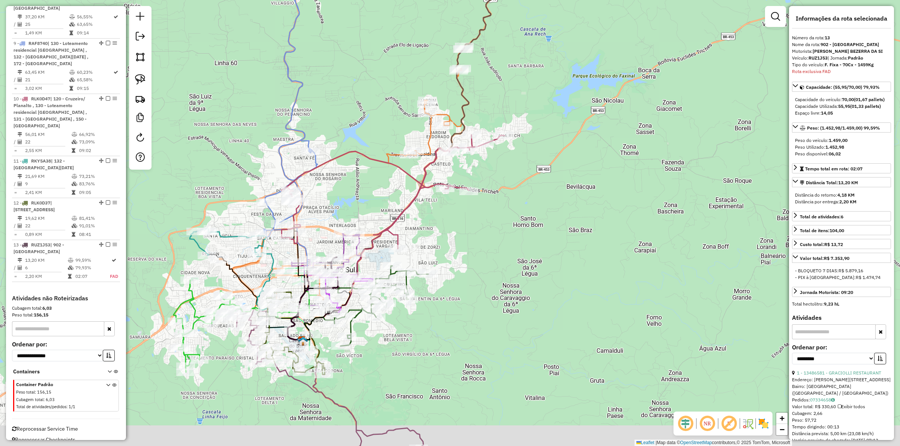 The width and height of the screenshot is (900, 446). I want to click on div: Distância prevista: 5,00 km (23,08 km/h), so click(841, 434).